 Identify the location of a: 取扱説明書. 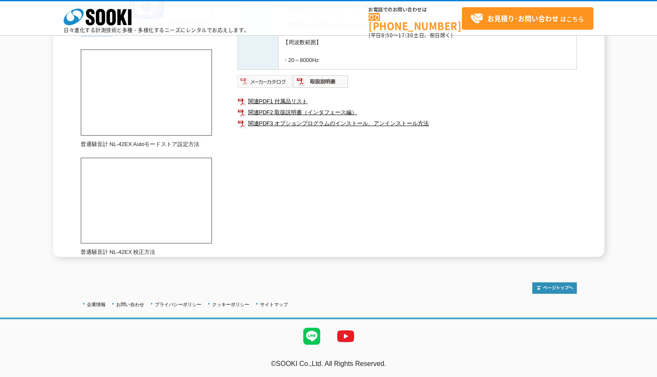
(321, 83).